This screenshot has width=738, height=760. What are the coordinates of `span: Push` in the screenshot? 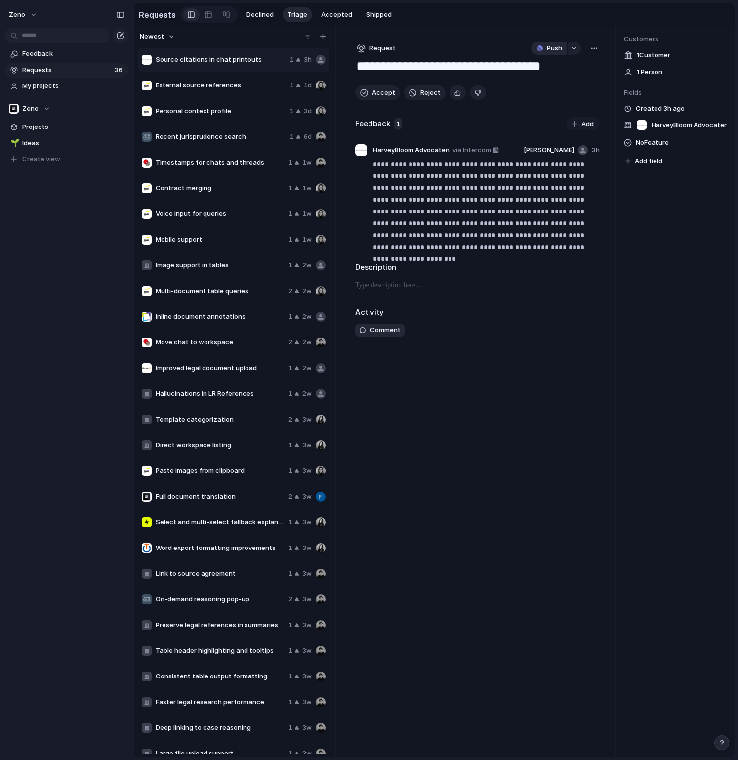 It's located at (554, 48).